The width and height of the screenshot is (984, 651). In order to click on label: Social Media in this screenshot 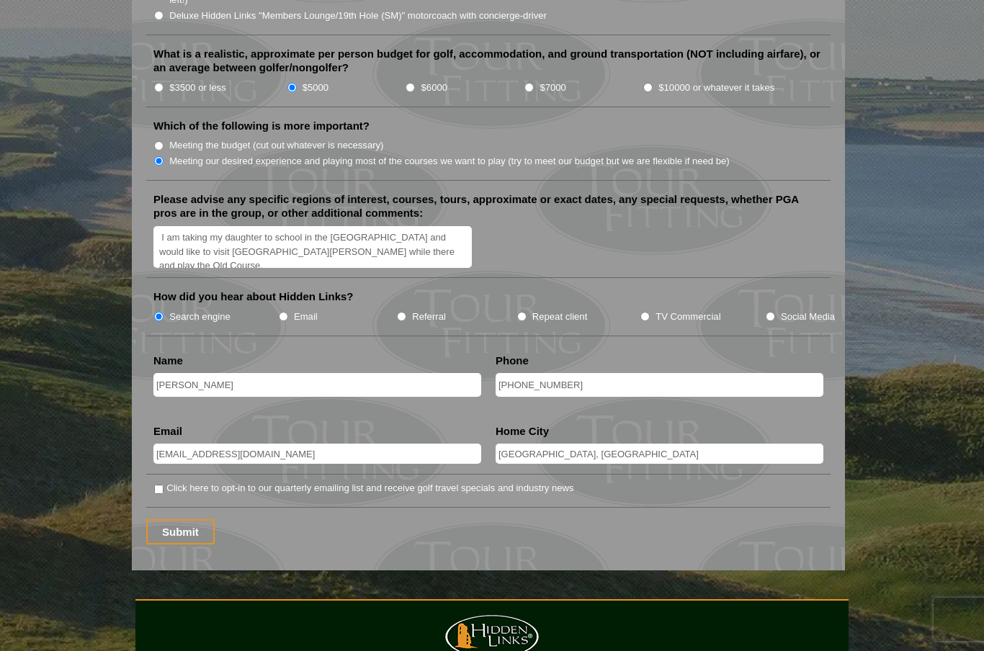, I will do `click(807, 317)`.